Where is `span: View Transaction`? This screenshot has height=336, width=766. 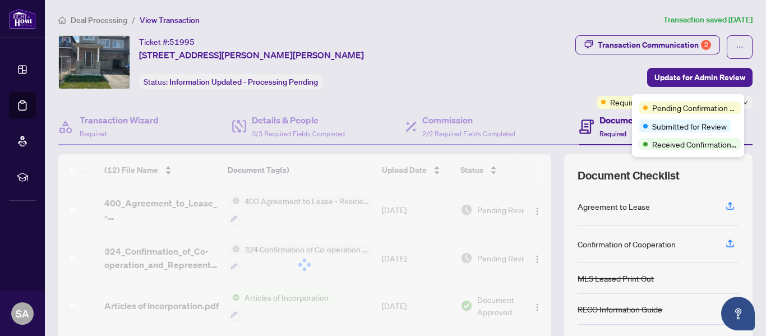 span: View Transaction is located at coordinates (169, 20).